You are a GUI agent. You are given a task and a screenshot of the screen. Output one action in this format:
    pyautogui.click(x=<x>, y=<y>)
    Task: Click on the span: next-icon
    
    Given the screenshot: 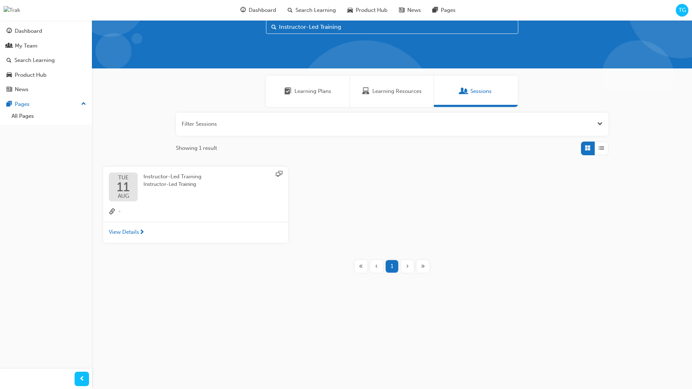 What is the action you would take?
    pyautogui.click(x=142, y=233)
    